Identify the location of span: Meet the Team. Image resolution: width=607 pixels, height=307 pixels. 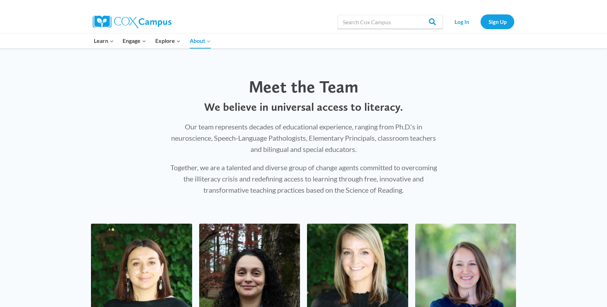
(304, 86).